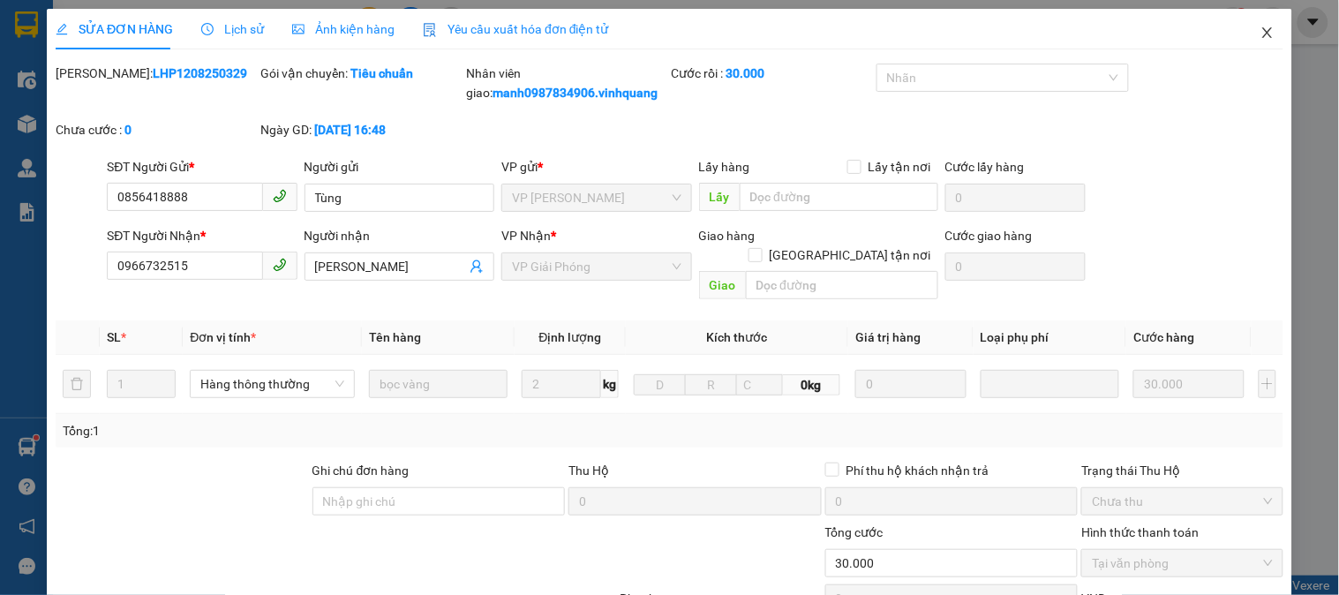 The image size is (1339, 595). Describe the element at coordinates (1267, 34) in the screenshot. I see `button: Close` at that location.